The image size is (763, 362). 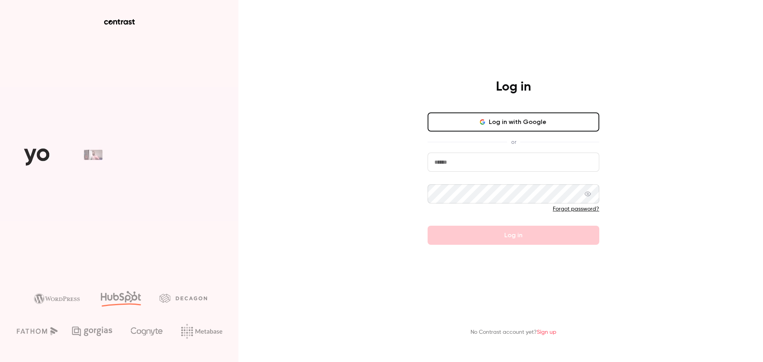 What do you see at coordinates (514, 142) in the screenshot?
I see `span: or` at bounding box center [514, 142].